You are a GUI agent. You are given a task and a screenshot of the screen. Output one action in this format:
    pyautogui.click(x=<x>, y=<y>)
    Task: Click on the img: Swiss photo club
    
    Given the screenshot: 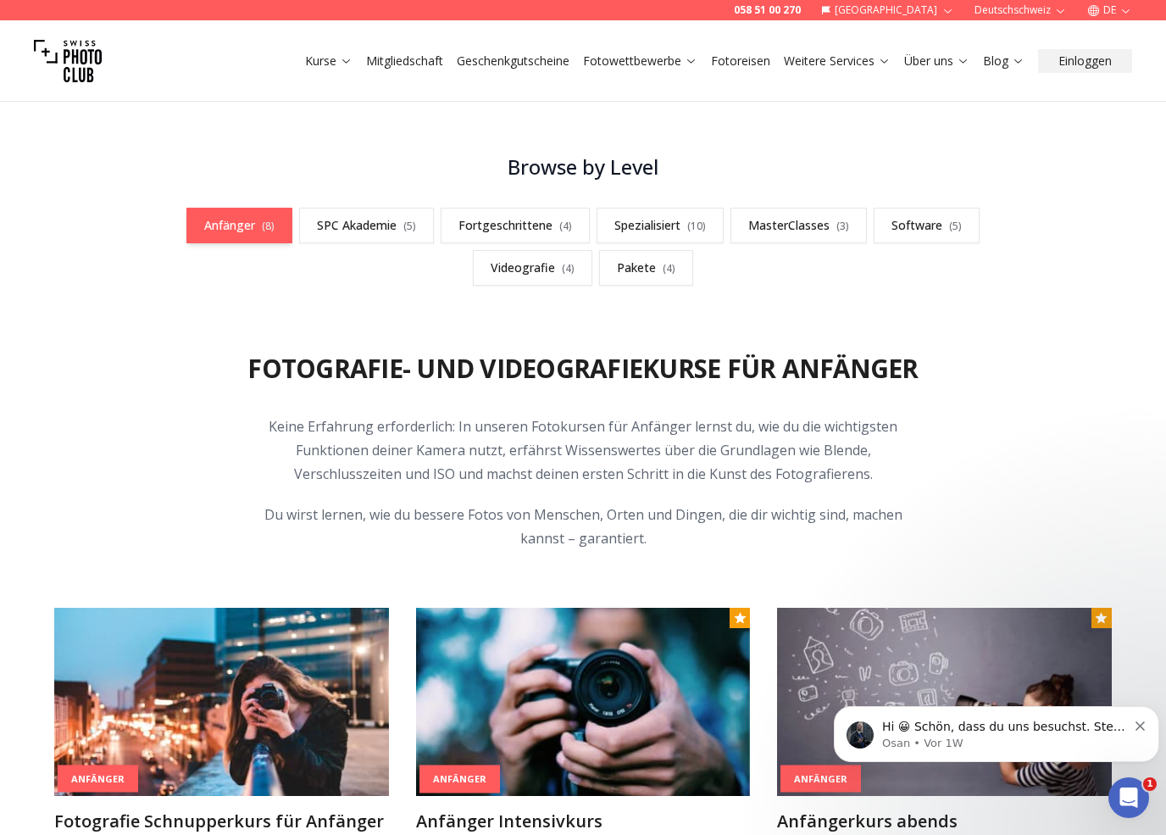 What is the action you would take?
    pyautogui.click(x=68, y=61)
    